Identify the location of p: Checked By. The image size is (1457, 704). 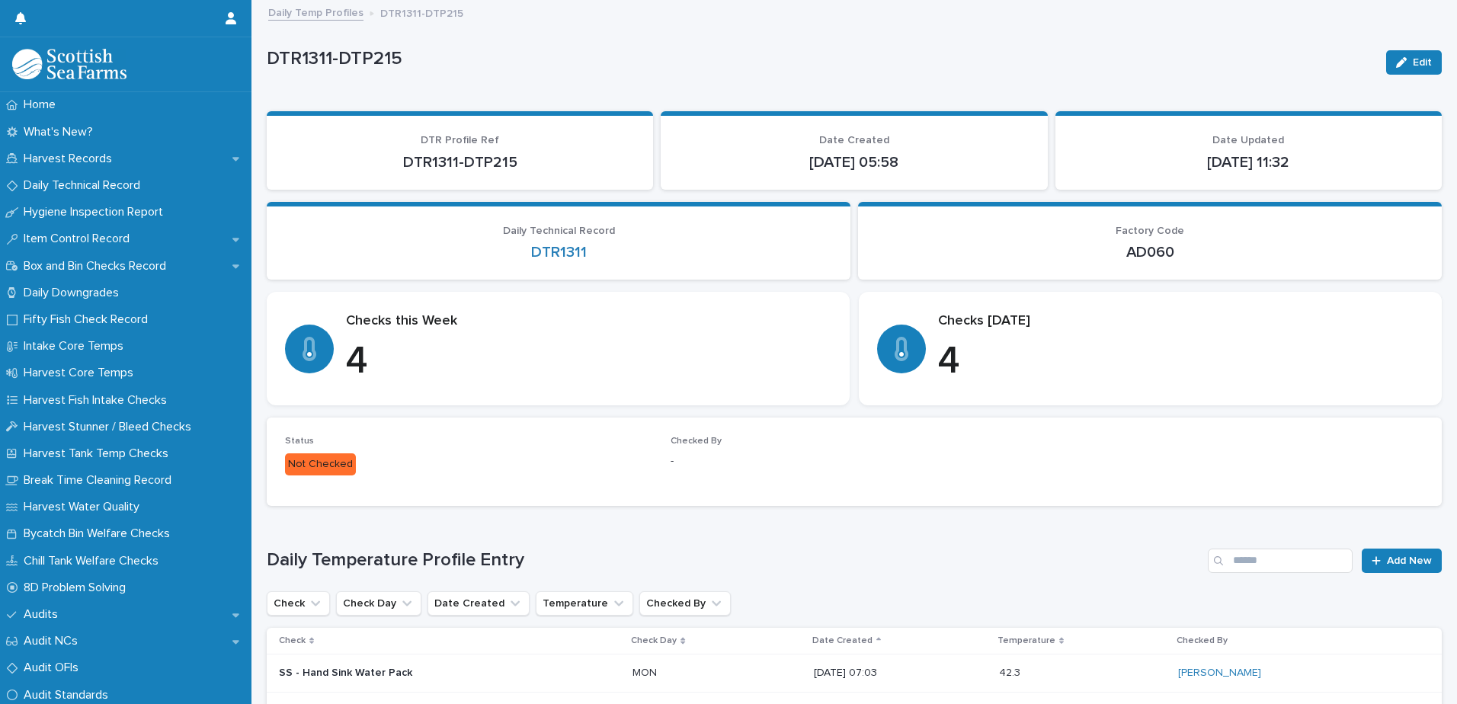
(1202, 641).